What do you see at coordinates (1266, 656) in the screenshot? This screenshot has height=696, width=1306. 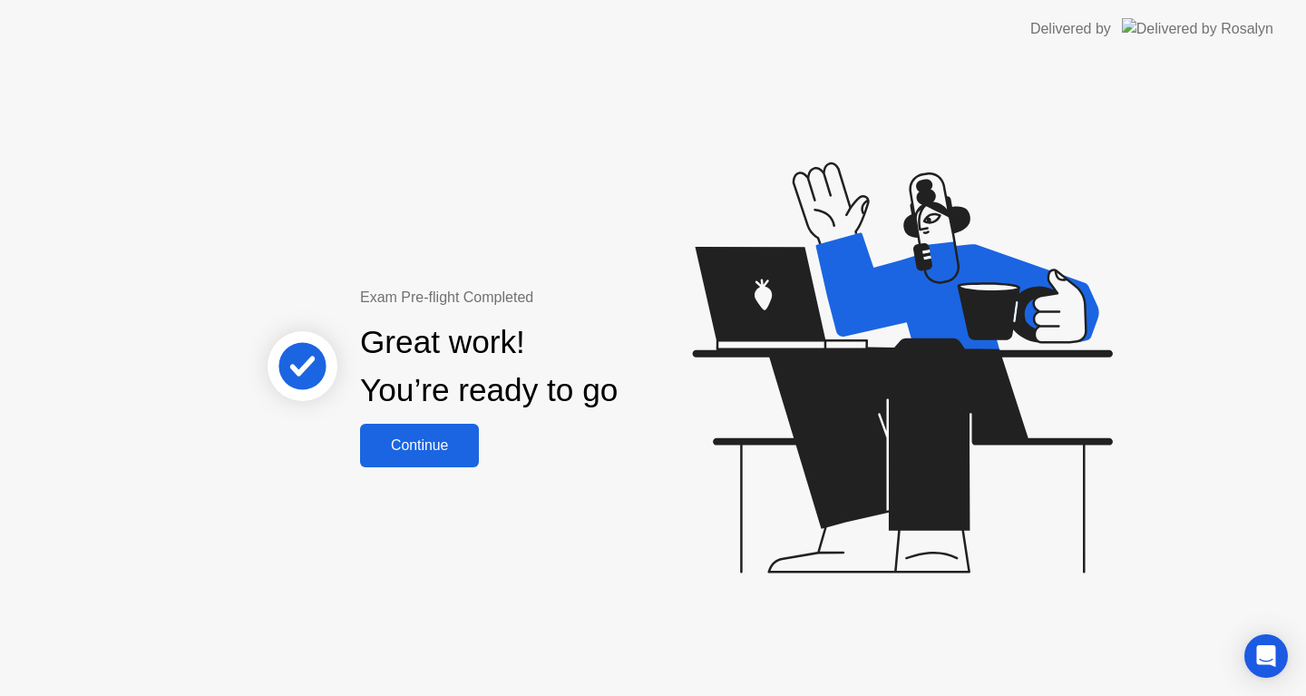 I see `div: Open Intercom Messenger` at bounding box center [1266, 656].